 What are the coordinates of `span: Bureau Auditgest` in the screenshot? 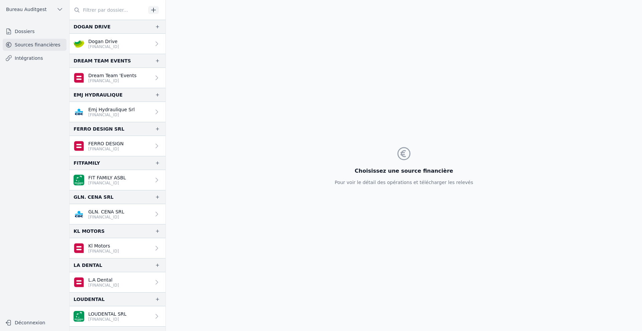 It's located at (26, 9).